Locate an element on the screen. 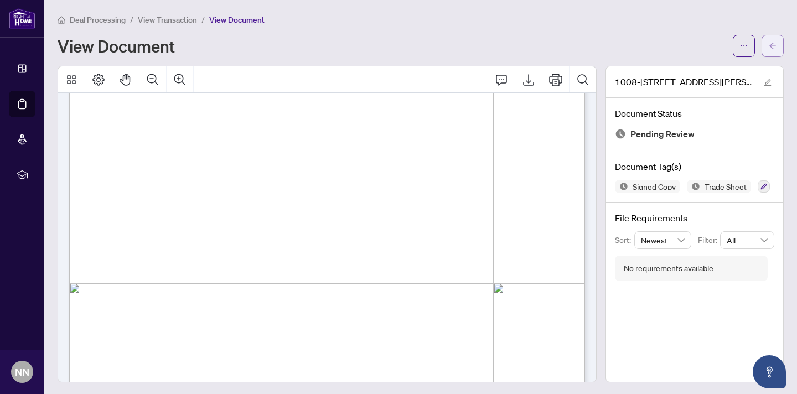  span: home is located at coordinates (61, 20).